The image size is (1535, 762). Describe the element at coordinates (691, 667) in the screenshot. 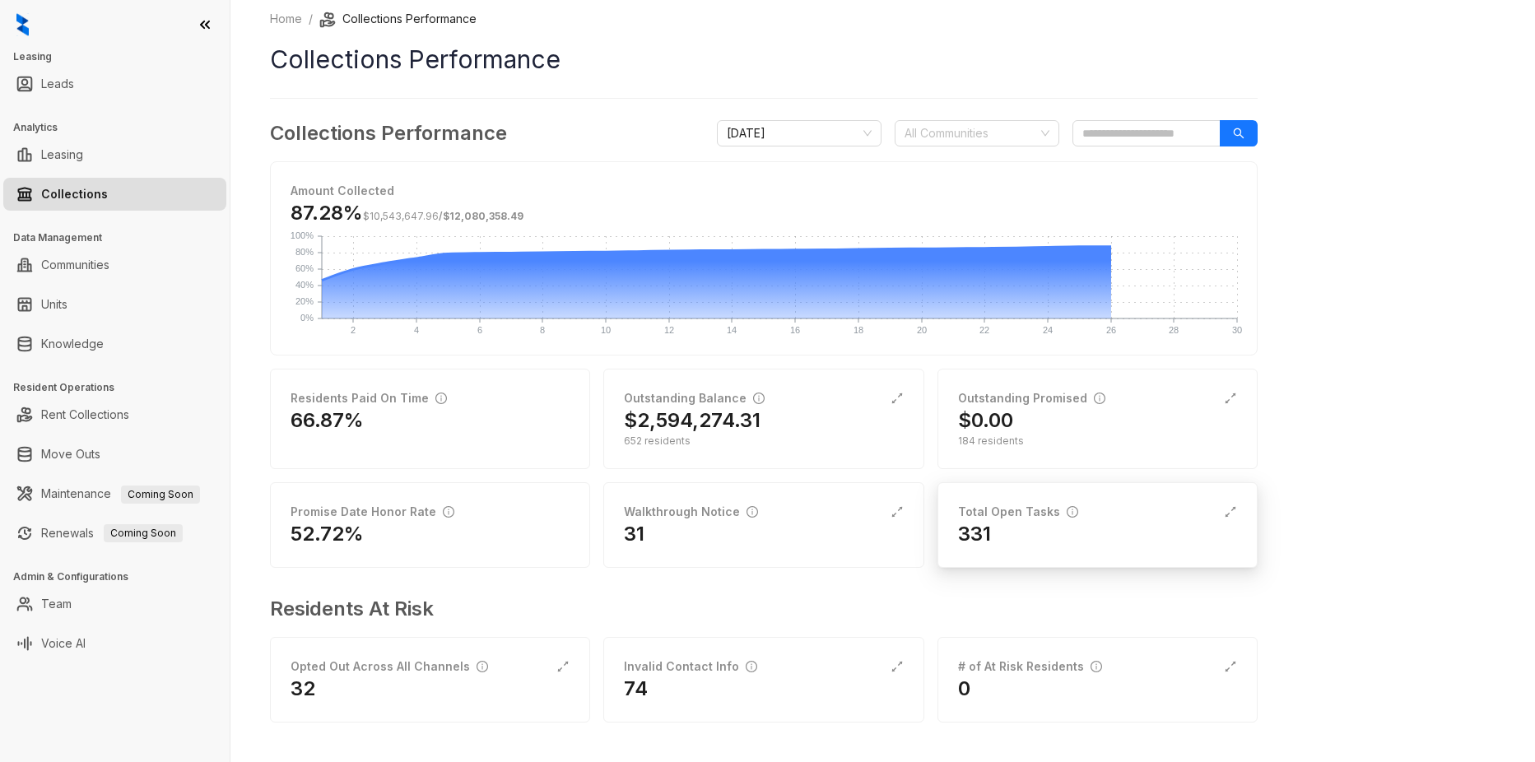

I see `div: Invalid Contact Info` at that location.